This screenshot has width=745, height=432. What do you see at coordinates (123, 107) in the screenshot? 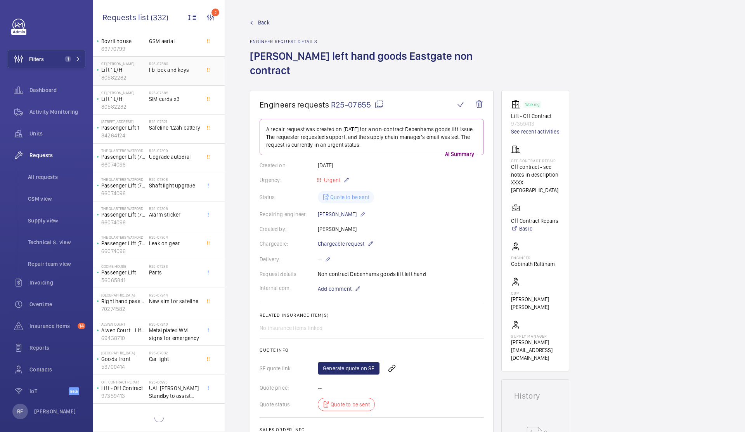
I see `p: 80582282` at bounding box center [123, 107].